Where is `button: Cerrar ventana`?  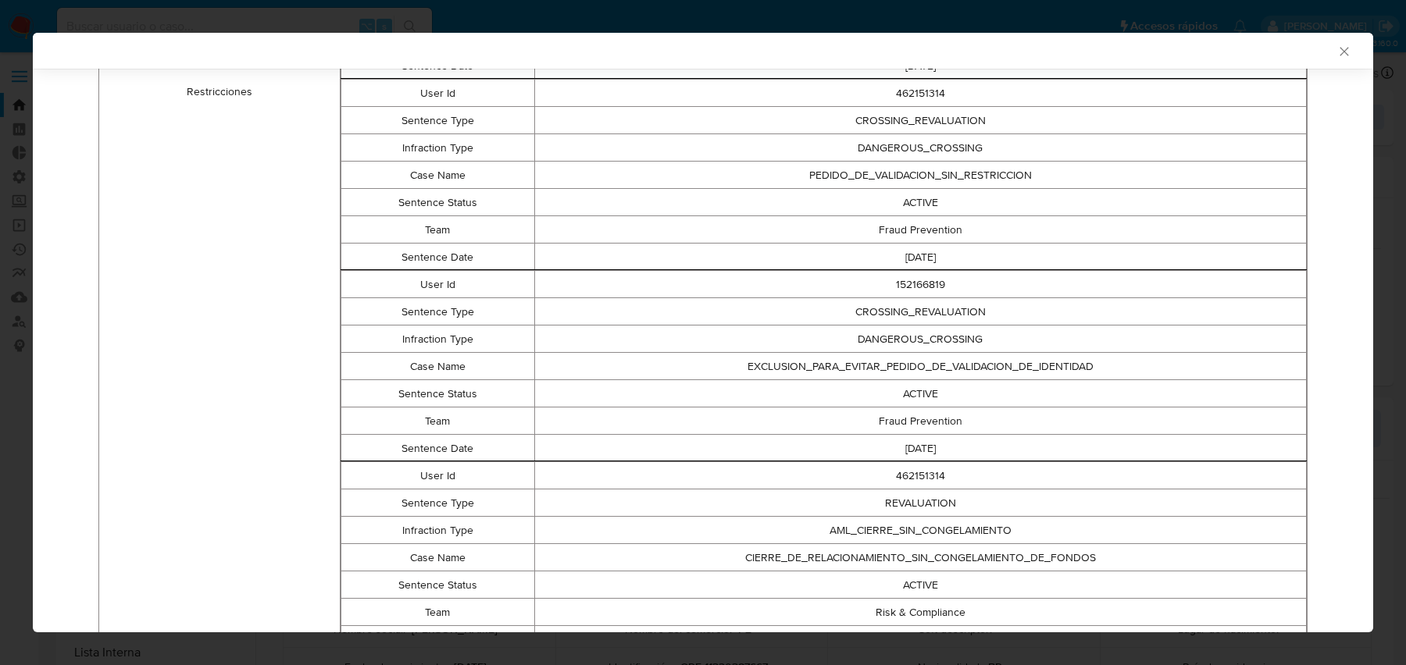 button: Cerrar ventana is located at coordinates (1343, 51).